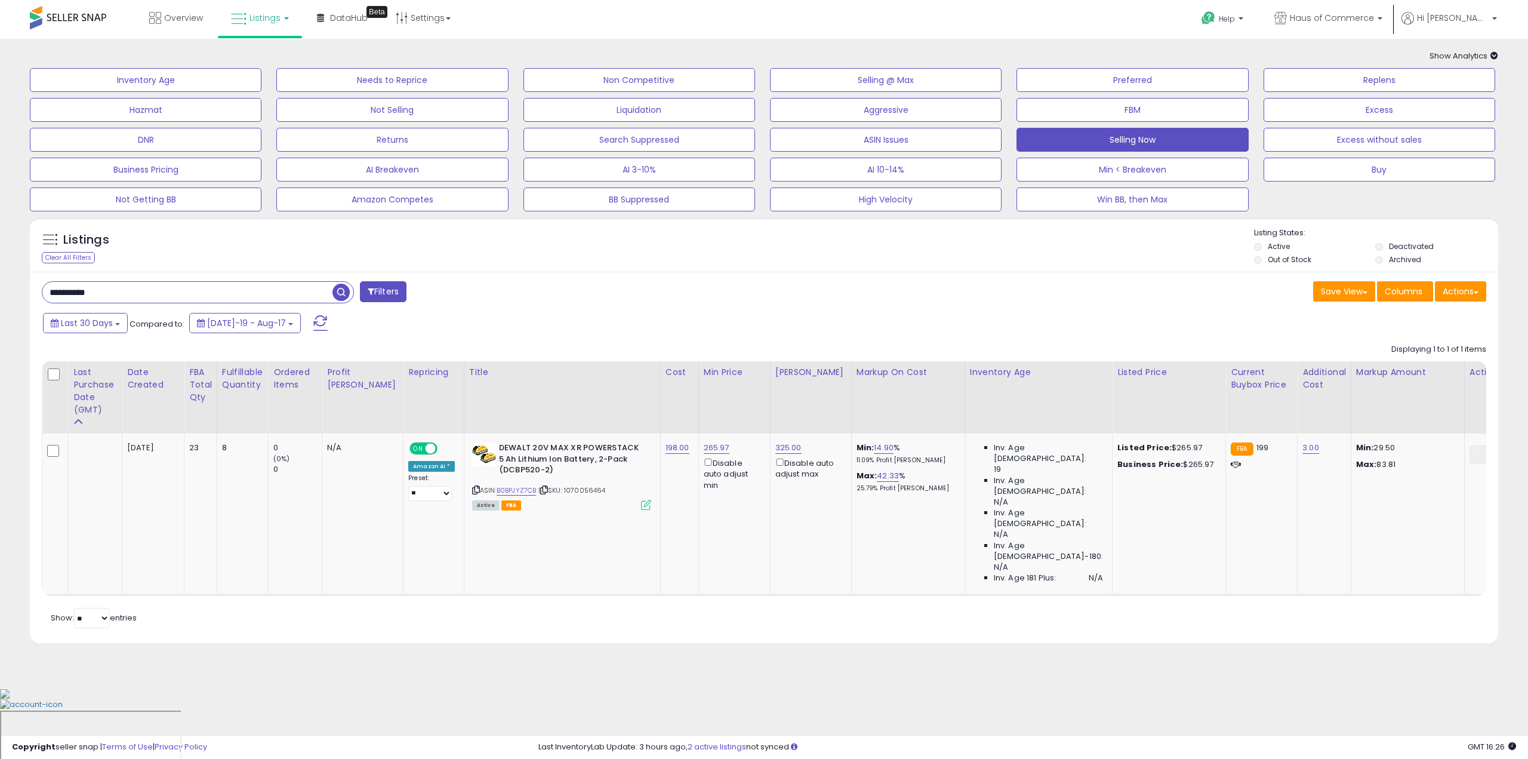  What do you see at coordinates (1324, 378) in the screenshot?
I see `div: Additional Cost` at bounding box center [1324, 378].